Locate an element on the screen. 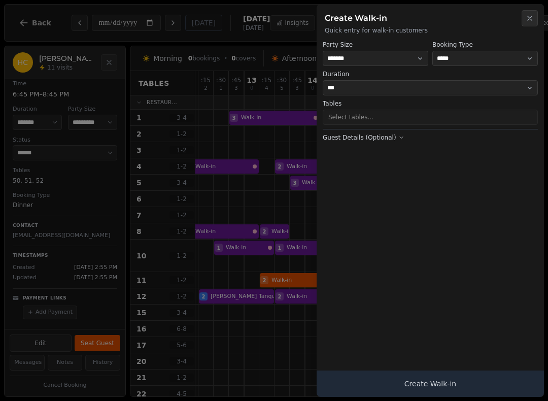 Image resolution: width=548 pixels, height=401 pixels. button: Guest Details (Optional) is located at coordinates (363, 138).